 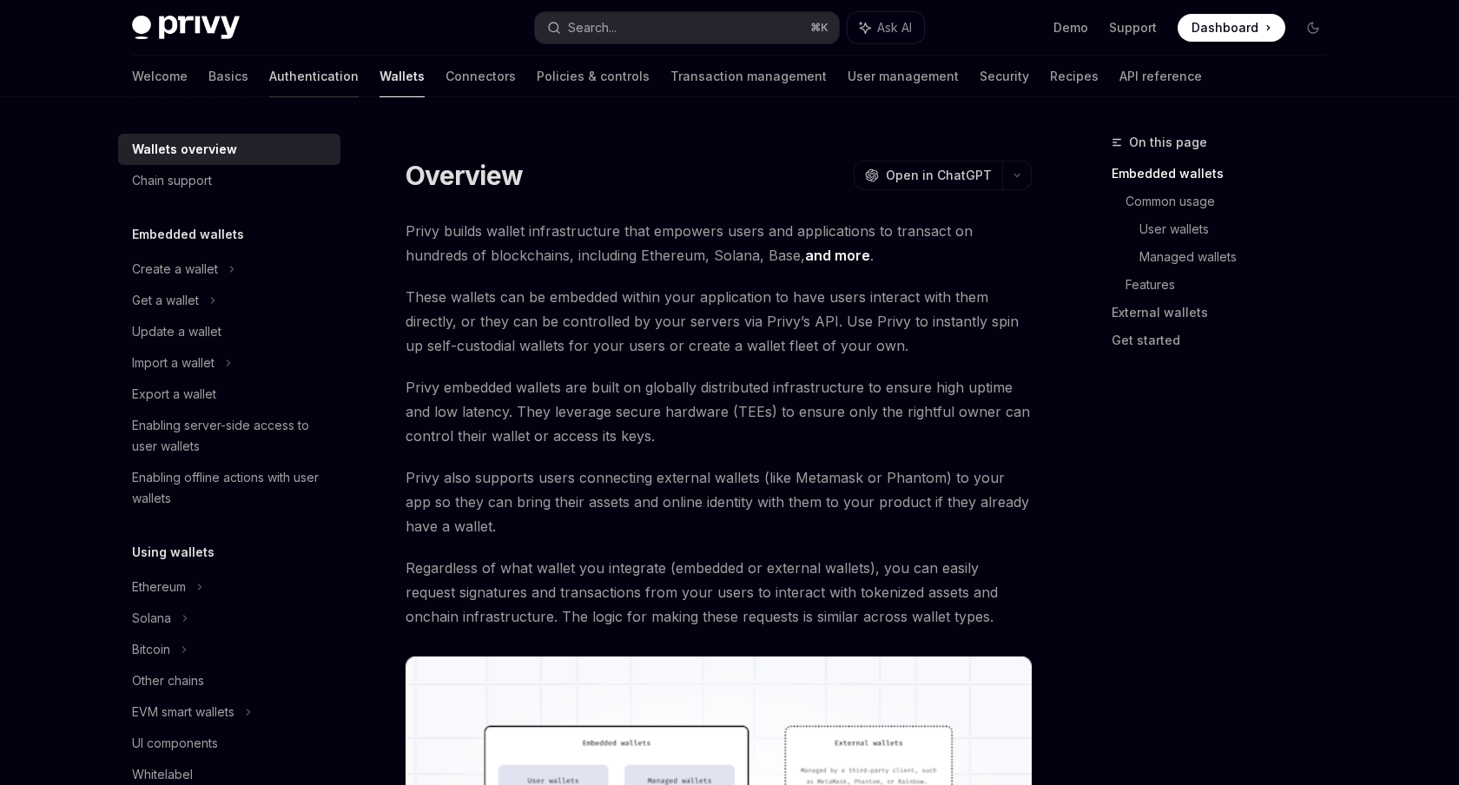 What do you see at coordinates (593, 76) in the screenshot?
I see `a: Policies & controls` at bounding box center [593, 76].